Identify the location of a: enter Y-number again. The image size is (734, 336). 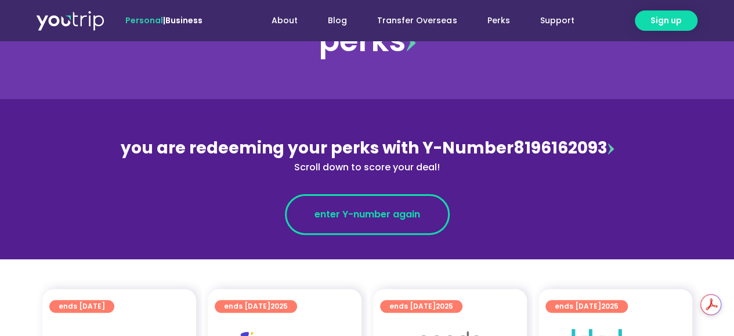
(367, 214).